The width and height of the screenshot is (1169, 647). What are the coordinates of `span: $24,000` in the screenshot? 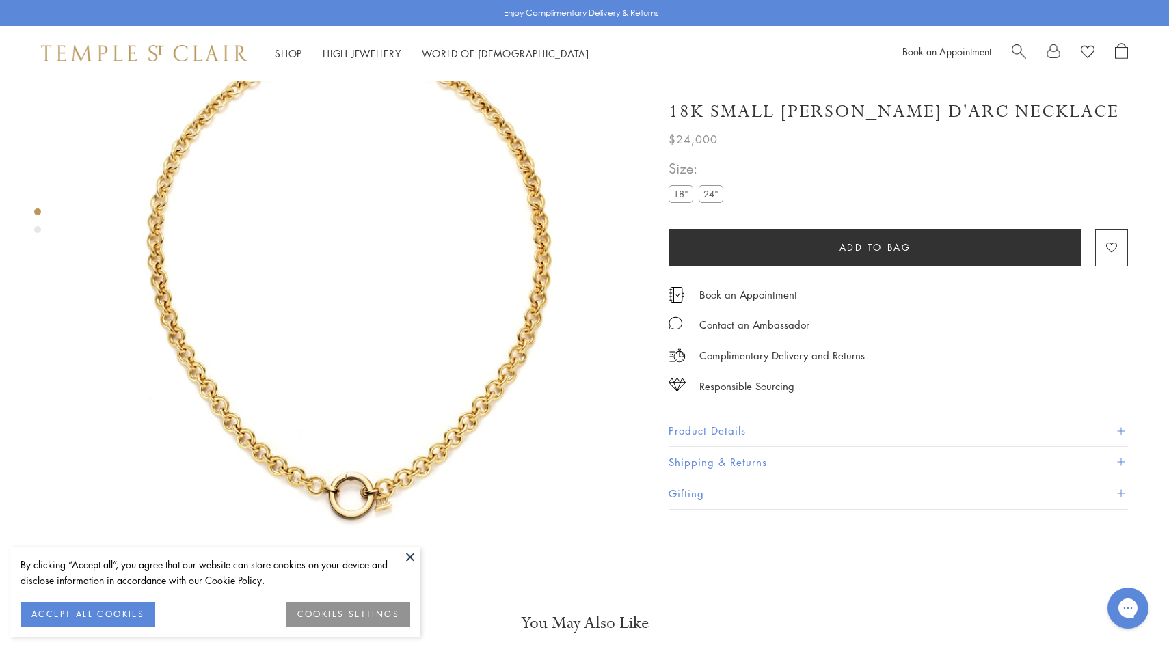 It's located at (693, 139).